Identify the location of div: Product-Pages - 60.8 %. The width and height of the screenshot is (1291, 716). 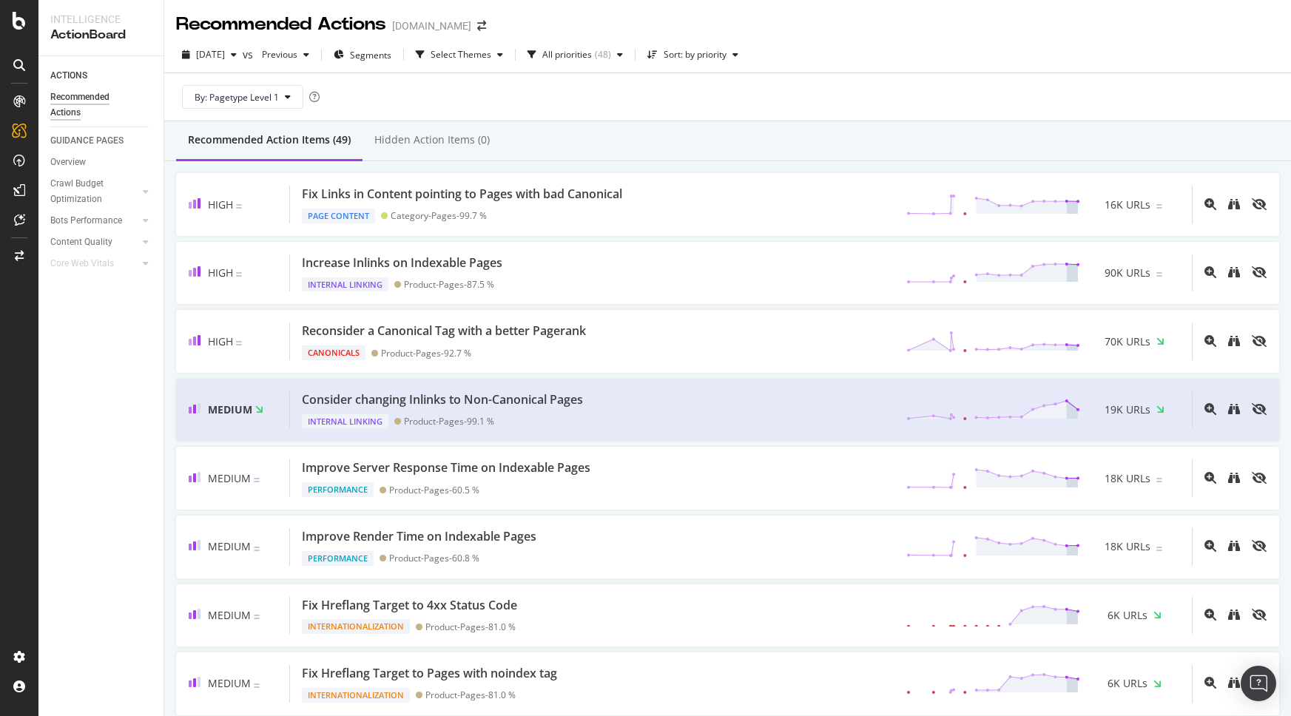
(434, 558).